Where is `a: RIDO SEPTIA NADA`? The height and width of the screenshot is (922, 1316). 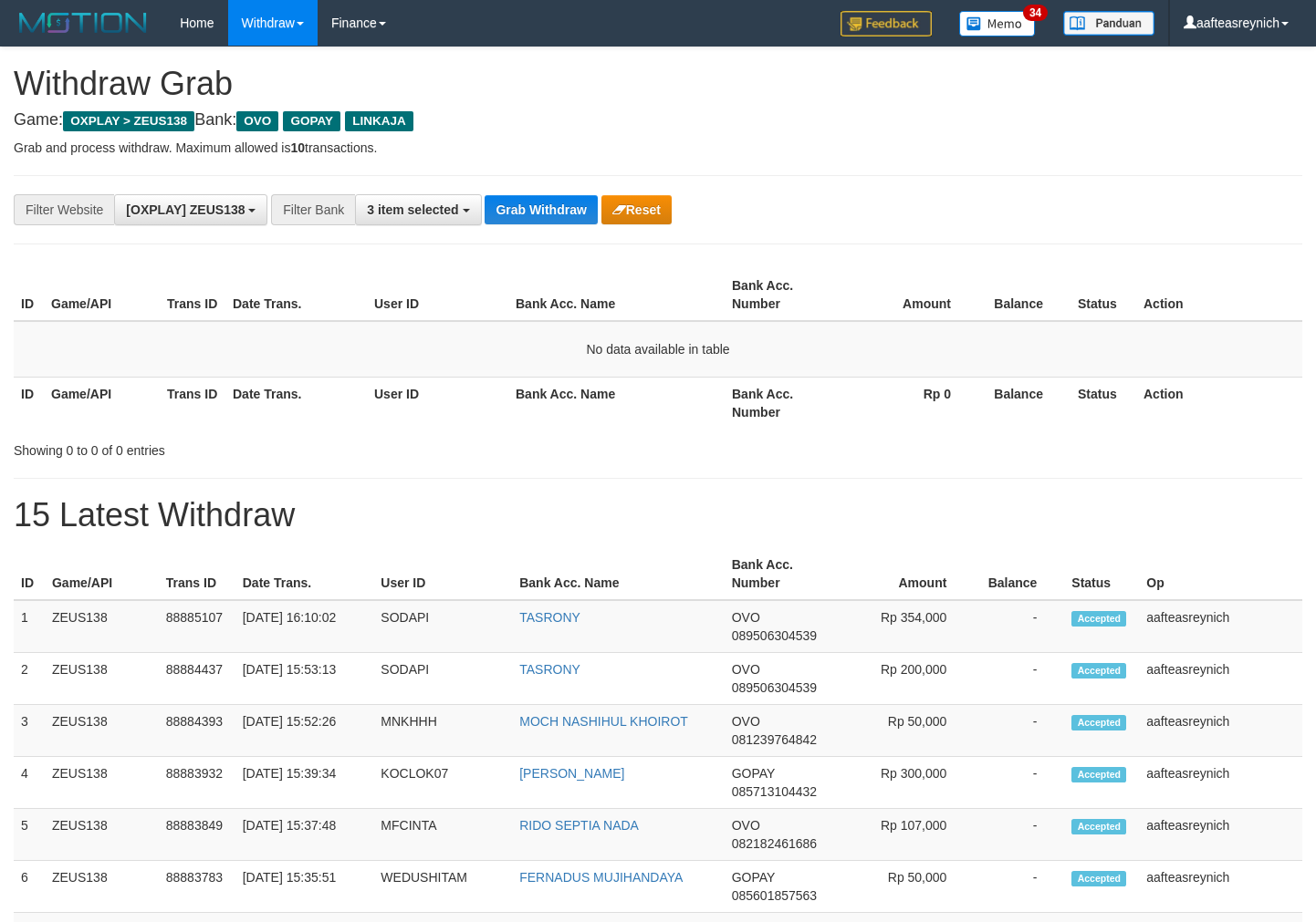
a: RIDO SEPTIA NADA is located at coordinates (579, 826).